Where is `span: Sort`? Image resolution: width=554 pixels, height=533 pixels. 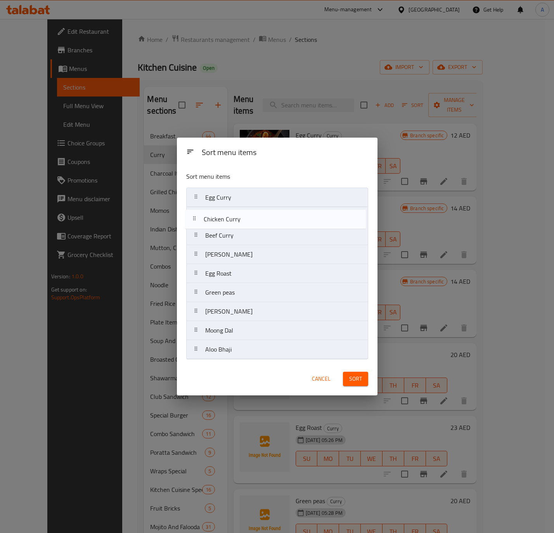 span: Sort is located at coordinates (355, 379).